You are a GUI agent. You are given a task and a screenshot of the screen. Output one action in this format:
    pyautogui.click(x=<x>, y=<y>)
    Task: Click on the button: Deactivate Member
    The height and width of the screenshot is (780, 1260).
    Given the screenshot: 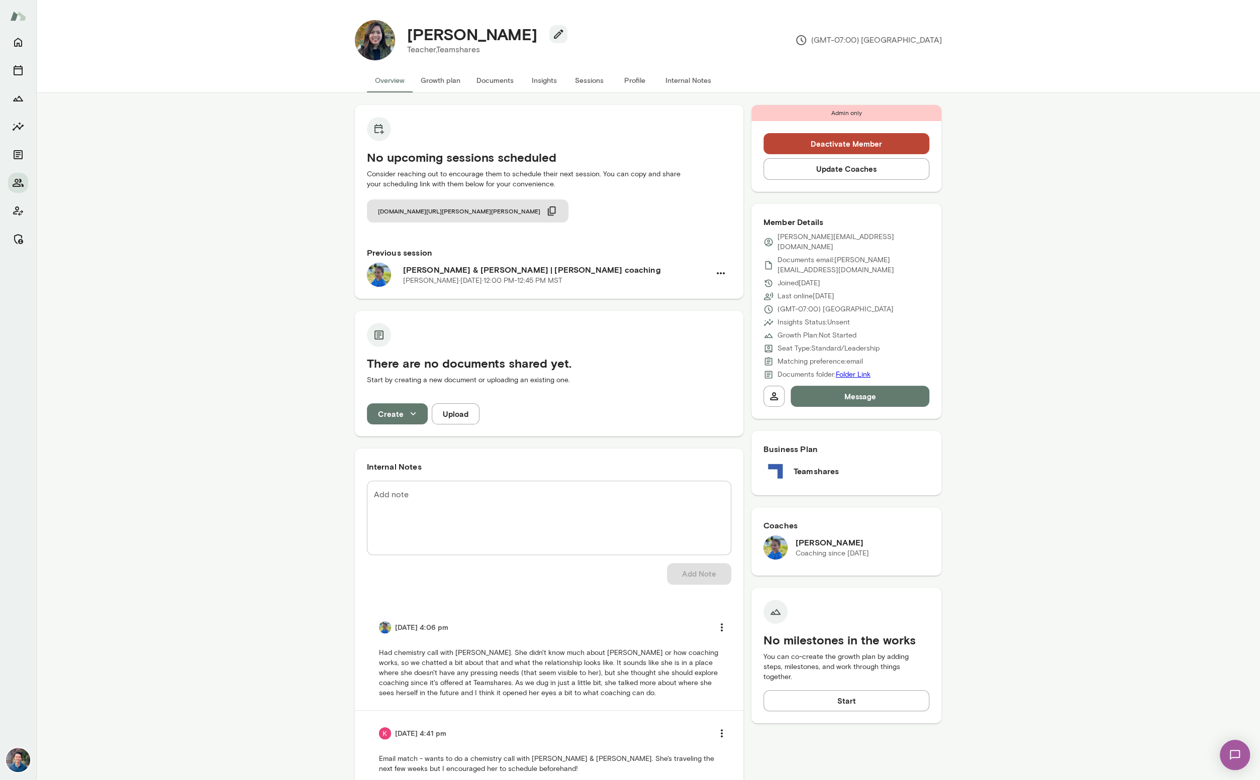 What is the action you would take?
    pyautogui.click(x=846, y=144)
    